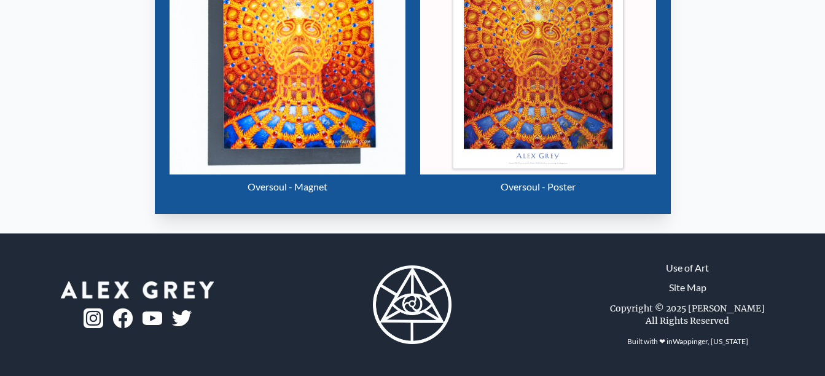  Describe the element at coordinates (538, 187) in the screenshot. I see `div: Oversoul - Poster` at that location.